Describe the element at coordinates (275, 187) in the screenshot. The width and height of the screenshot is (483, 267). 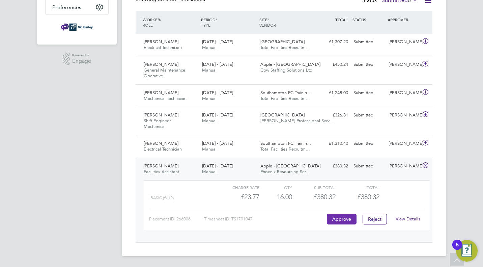
I see `div: QTY` at that location.